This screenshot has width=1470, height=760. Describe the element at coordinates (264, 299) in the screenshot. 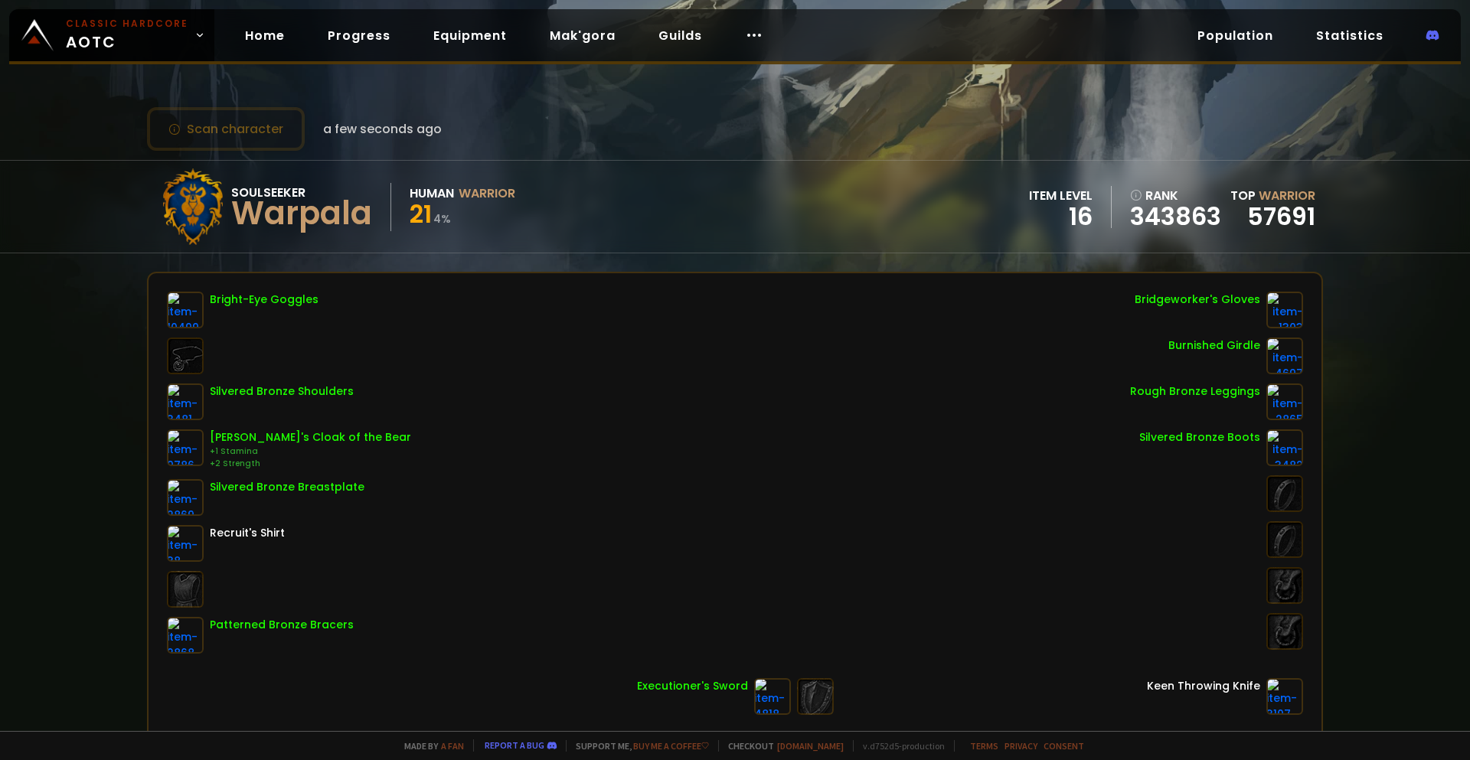

I see `div: Bright-Eye Goggles` at that location.